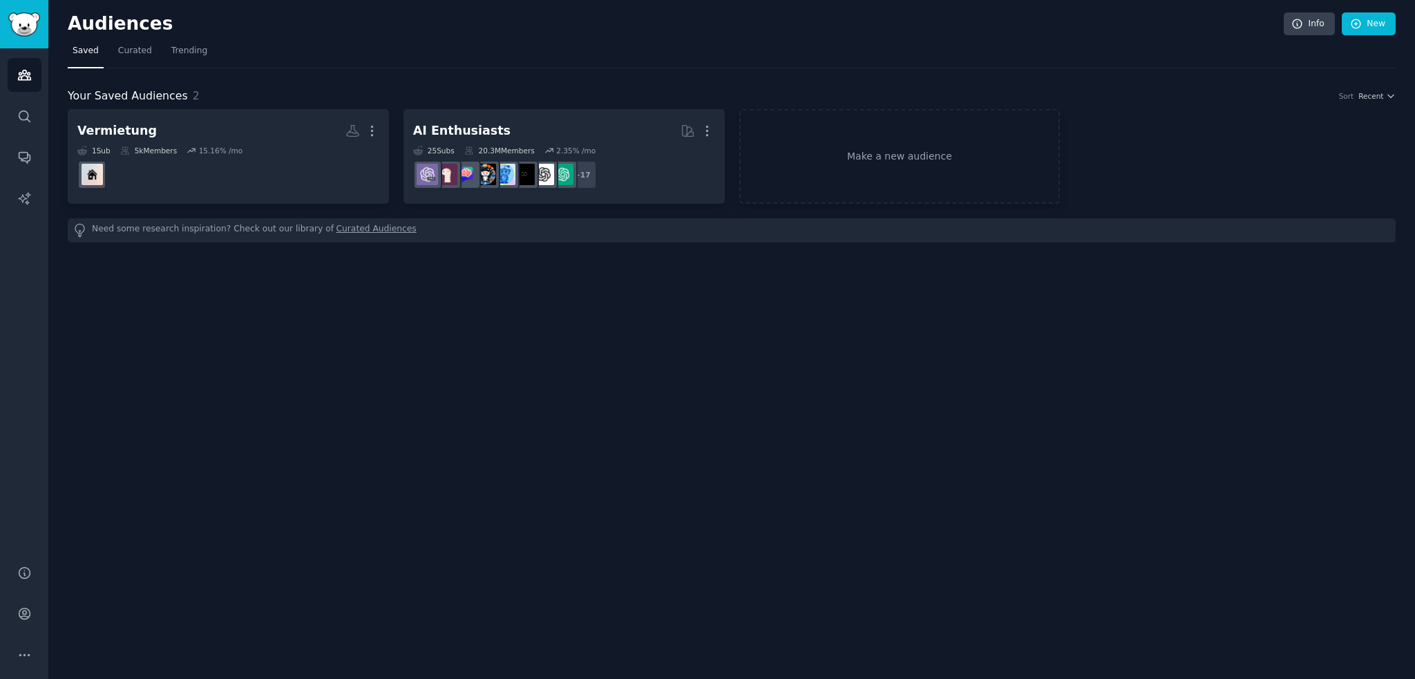 This screenshot has width=1415, height=679. I want to click on img: ChatGPTPromptGenius, so click(466, 174).